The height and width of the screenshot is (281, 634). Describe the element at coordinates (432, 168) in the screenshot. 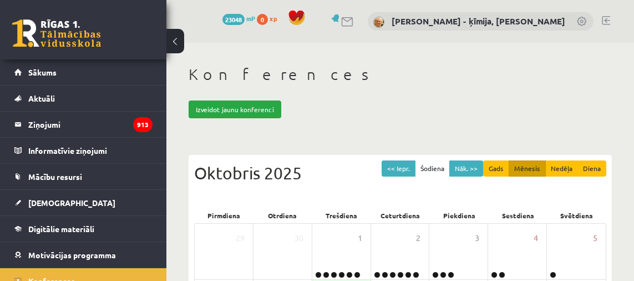

I see `button: Šodiena` at that location.